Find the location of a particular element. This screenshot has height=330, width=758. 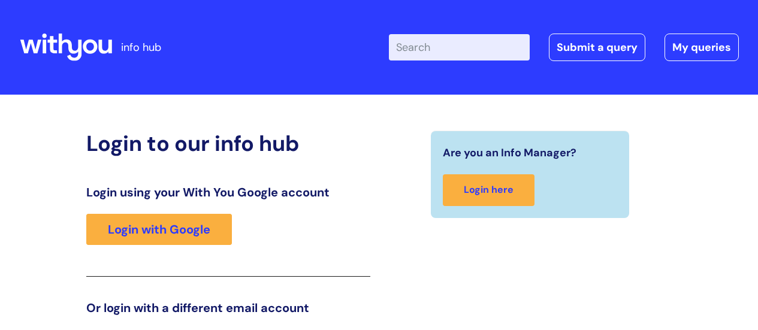

input: Search is located at coordinates (459, 47).